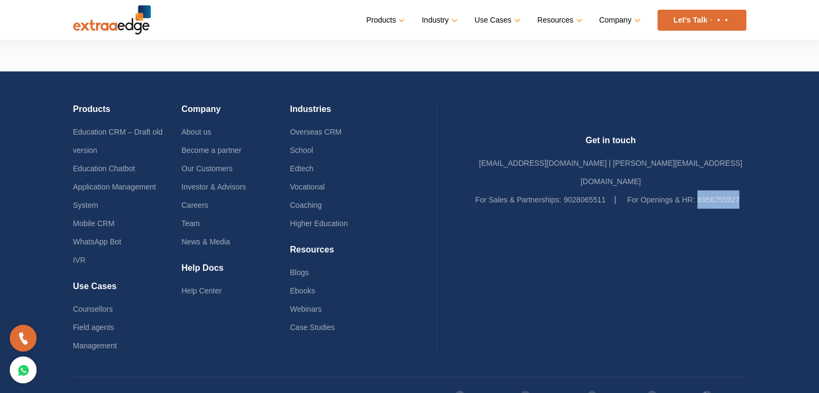 The image size is (819, 393). I want to click on a: 9028065511, so click(585, 200).